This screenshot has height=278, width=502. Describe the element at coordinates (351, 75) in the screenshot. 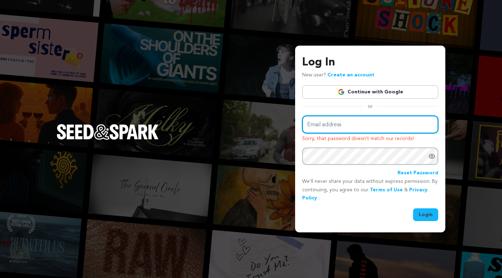

I see `a: Create an account` at that location.